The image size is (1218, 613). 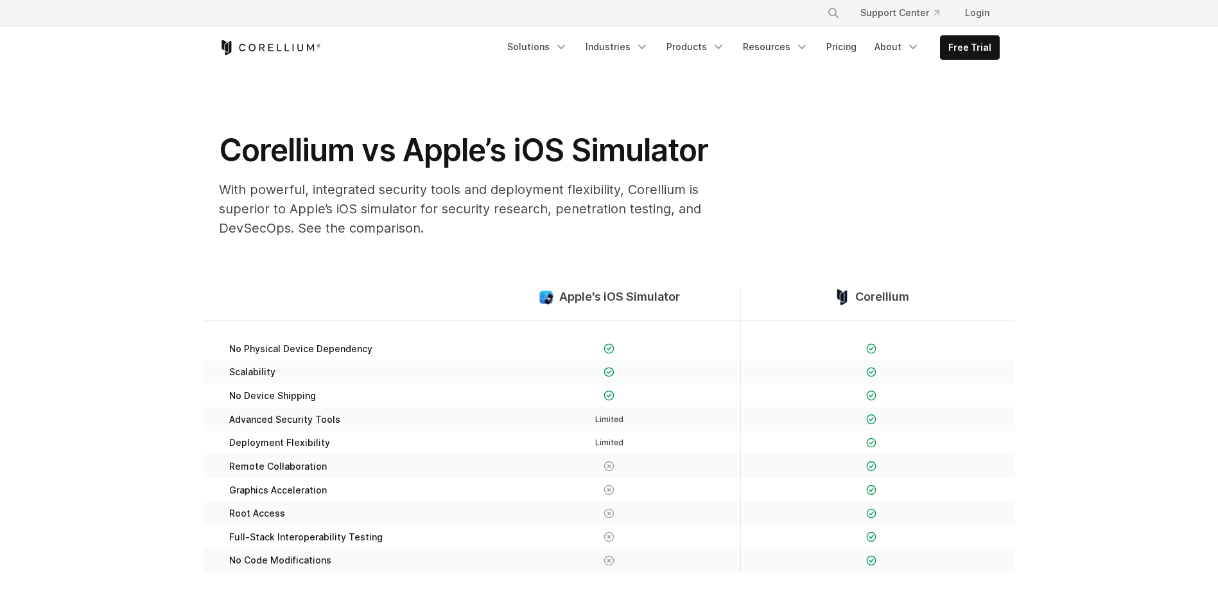 I want to click on a: Products, so click(x=695, y=47).